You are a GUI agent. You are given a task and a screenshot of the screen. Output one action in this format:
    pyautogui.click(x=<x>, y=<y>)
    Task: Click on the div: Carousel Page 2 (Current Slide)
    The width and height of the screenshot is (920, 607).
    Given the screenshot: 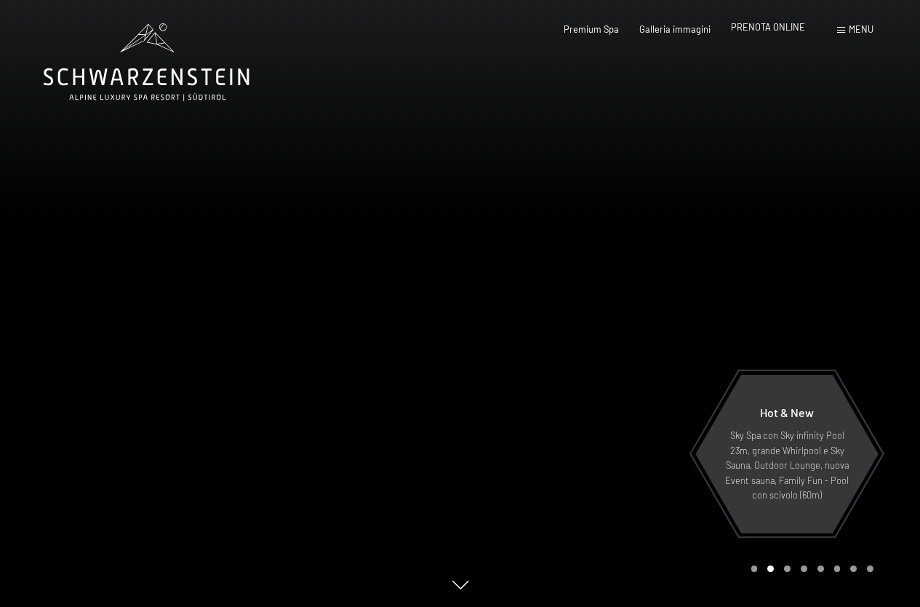 What is the action you would take?
    pyautogui.click(x=771, y=568)
    